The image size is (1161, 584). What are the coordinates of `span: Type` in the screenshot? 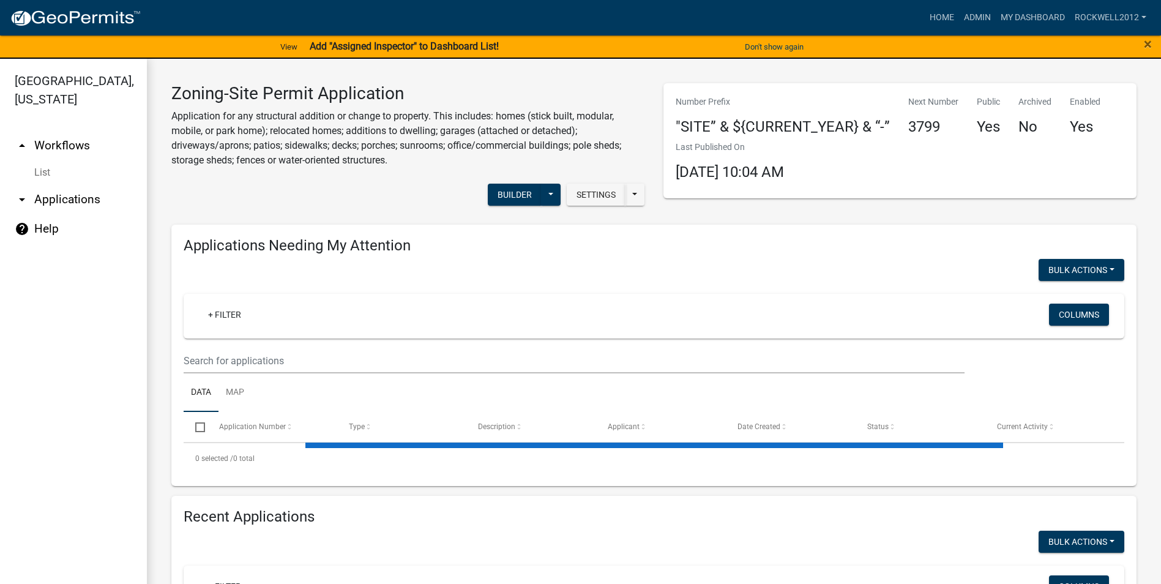 It's located at (357, 427).